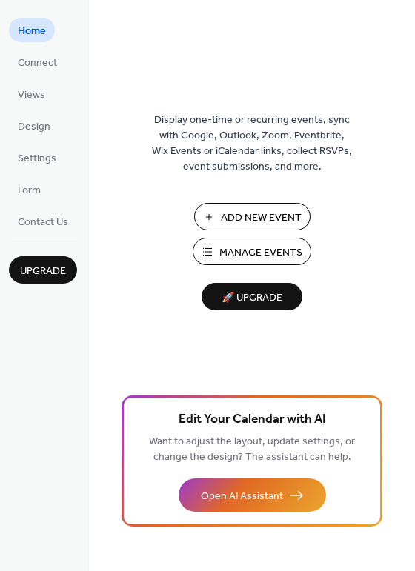  What do you see at coordinates (37, 157) in the screenshot?
I see `a: Settings` at bounding box center [37, 157].